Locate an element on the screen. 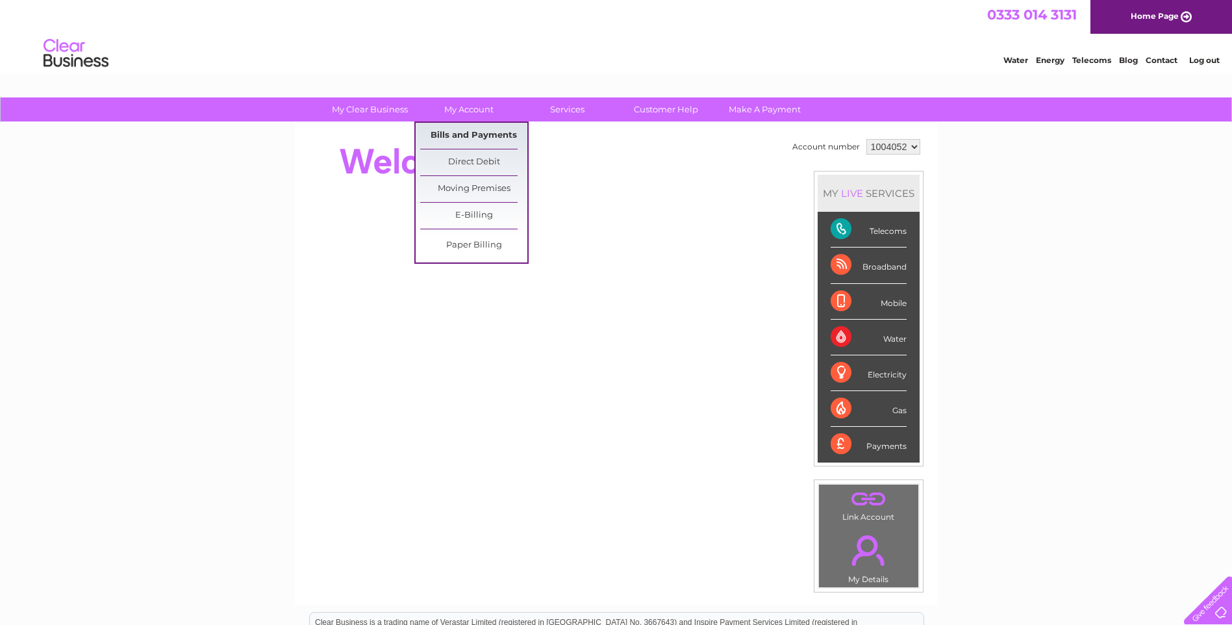 This screenshot has height=625, width=1232. a: Make A Payment is located at coordinates (764, 109).